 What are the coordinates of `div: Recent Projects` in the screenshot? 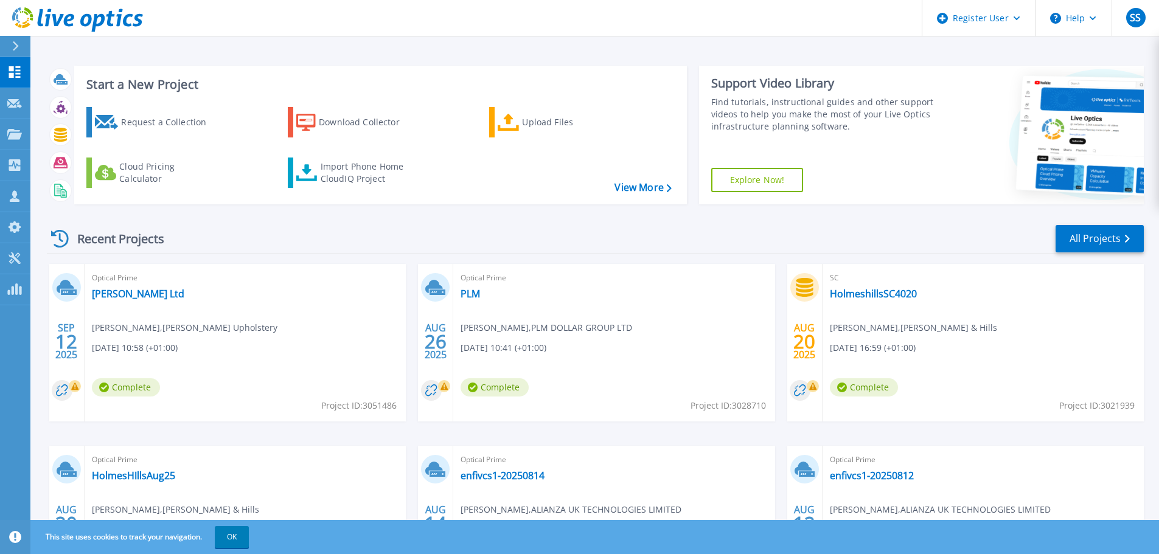 It's located at (114, 238).